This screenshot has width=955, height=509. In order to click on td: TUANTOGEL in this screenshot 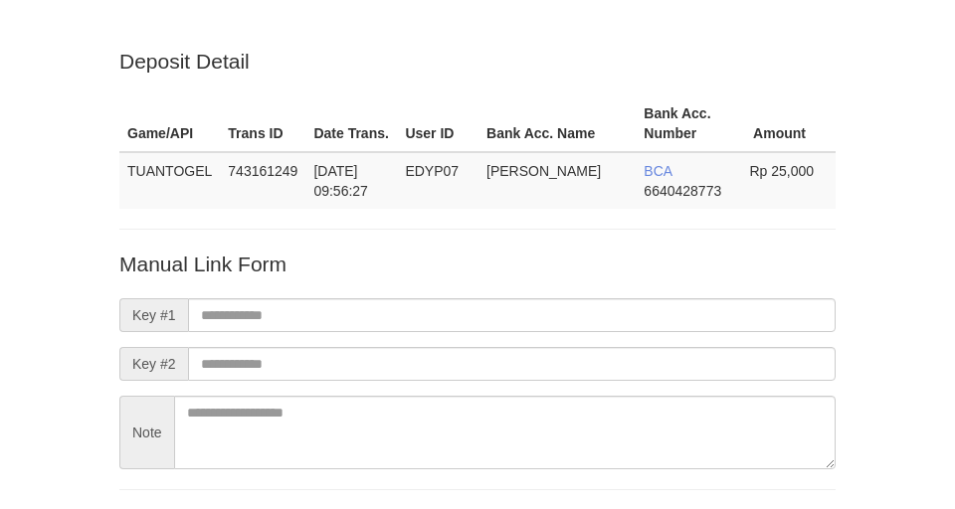, I will do `click(169, 180)`.